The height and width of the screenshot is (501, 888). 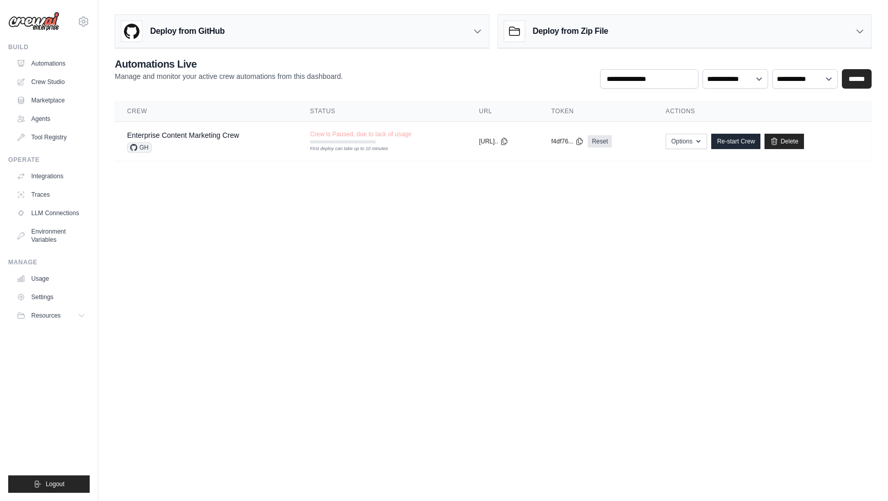 What do you see at coordinates (570, 31) in the screenshot?
I see `h3: Deploy from Zip File` at bounding box center [570, 31].